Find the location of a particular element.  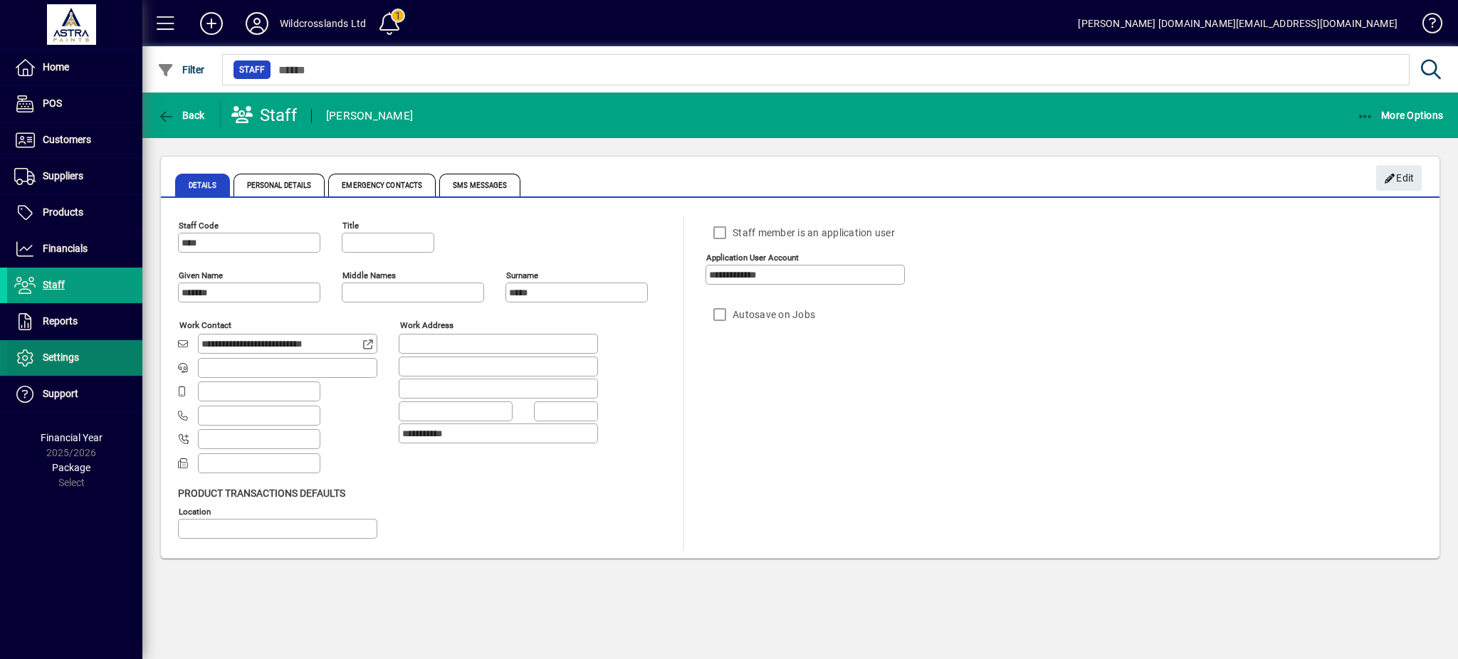

span: Suppliers is located at coordinates (63, 176).